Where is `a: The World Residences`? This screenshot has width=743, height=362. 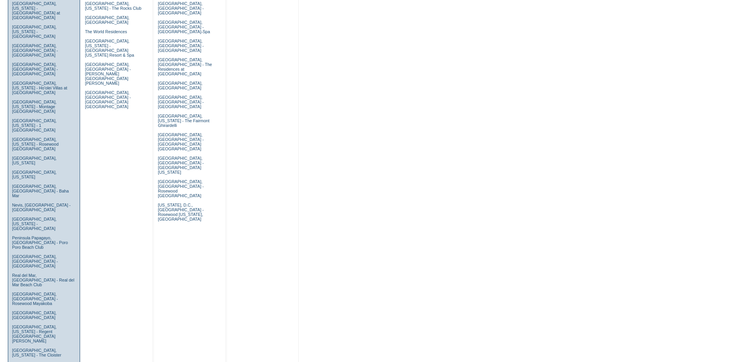
a: The World Residences is located at coordinates (106, 32).